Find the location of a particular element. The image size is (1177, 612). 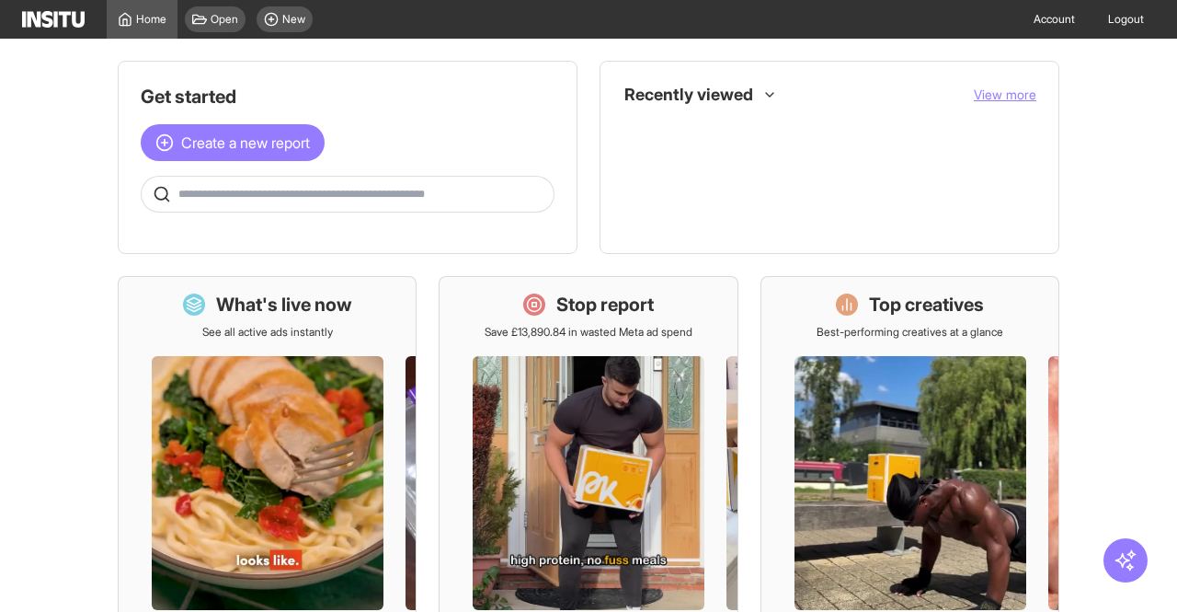

img: Logo is located at coordinates (53, 19).